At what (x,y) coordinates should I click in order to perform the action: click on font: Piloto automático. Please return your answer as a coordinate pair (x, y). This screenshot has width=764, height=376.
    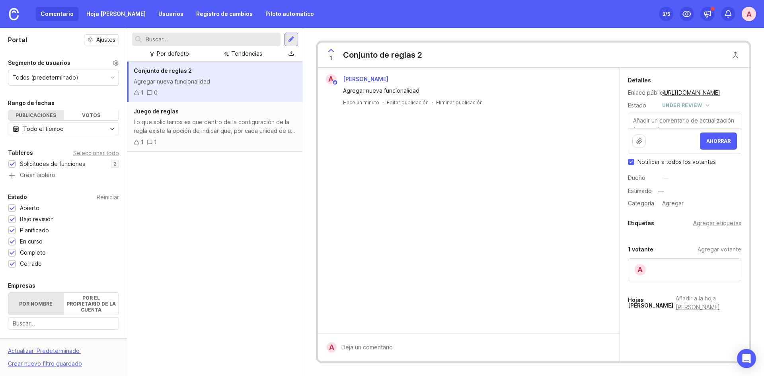
    Looking at the image, I should click on (290, 14).